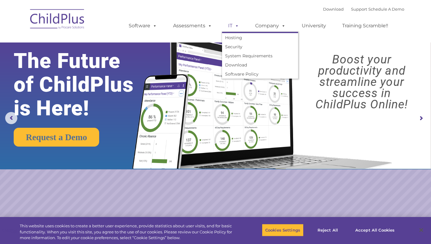  What do you see at coordinates (270, 26) in the screenshot?
I see `a: Company` at bounding box center [270, 26].